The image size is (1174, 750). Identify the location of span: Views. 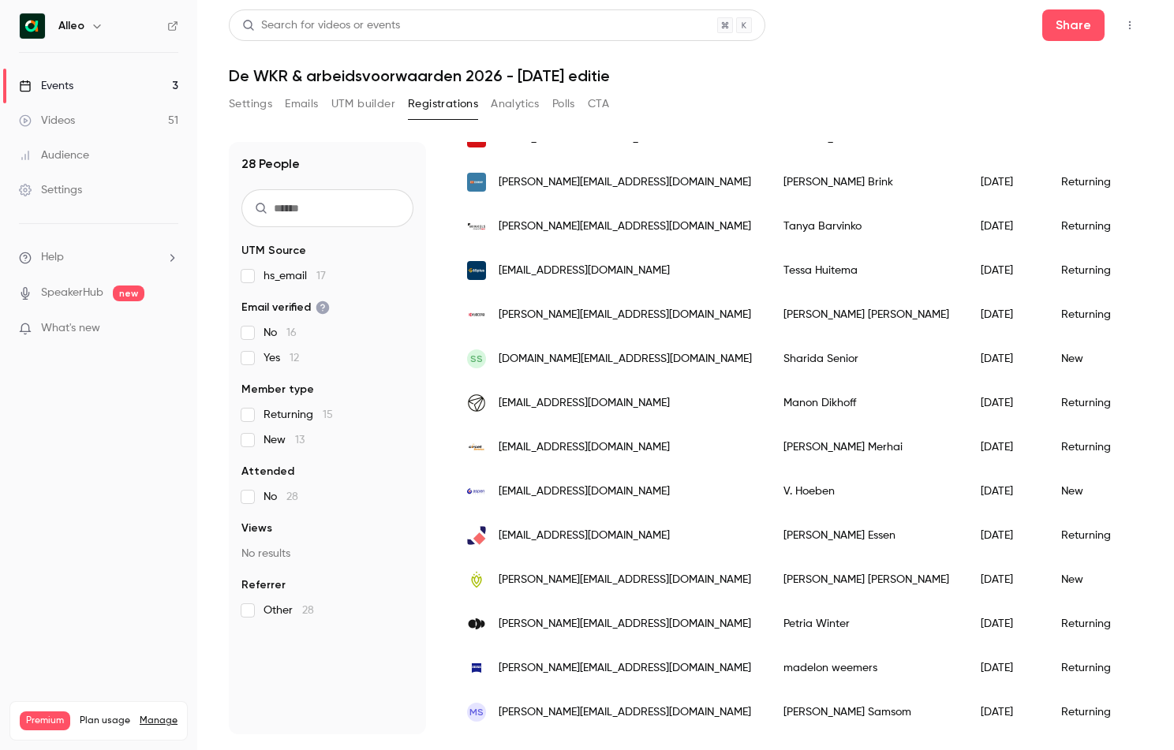
(256, 528).